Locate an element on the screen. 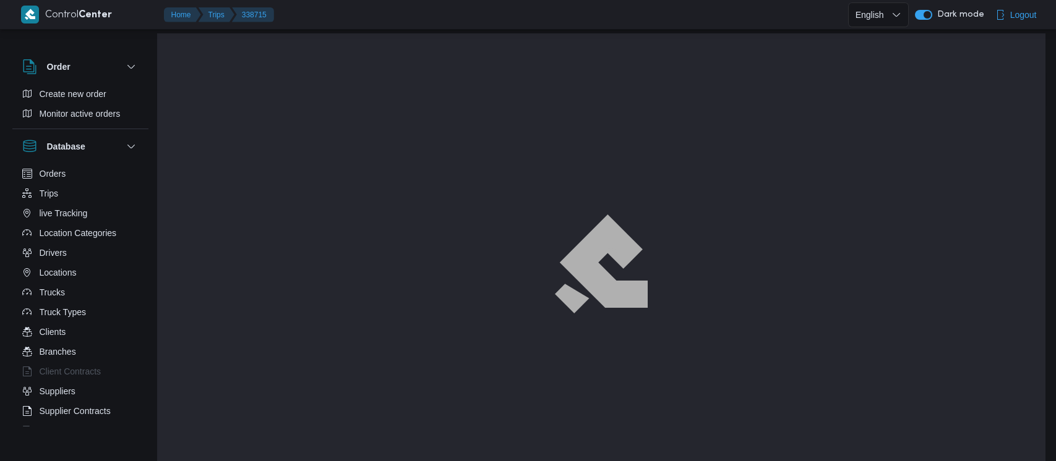 This screenshot has width=1056, height=461. button: Monitor active orders is located at coordinates (80, 114).